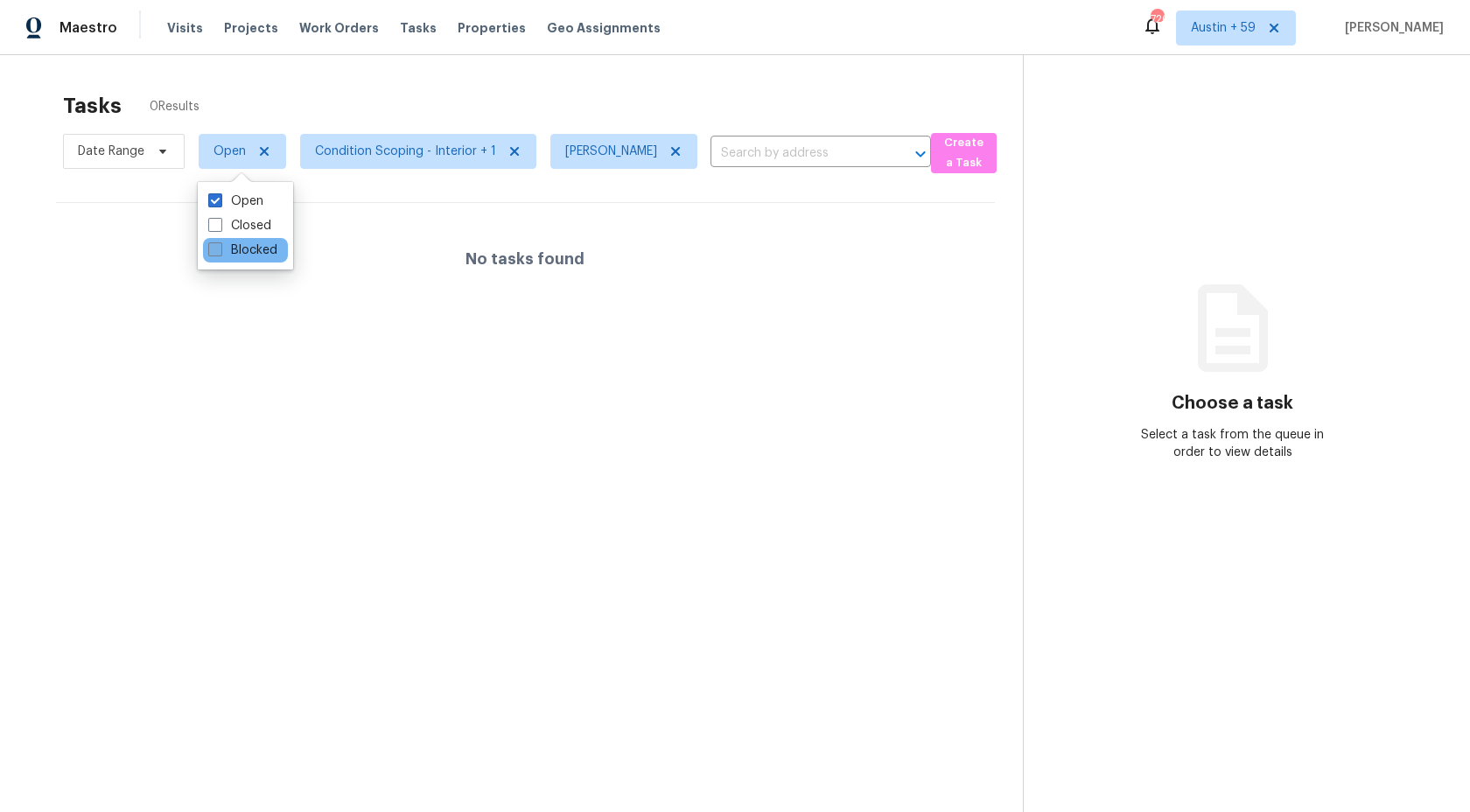 Image resolution: width=1470 pixels, height=812 pixels. I want to click on span: Open, so click(229, 151).